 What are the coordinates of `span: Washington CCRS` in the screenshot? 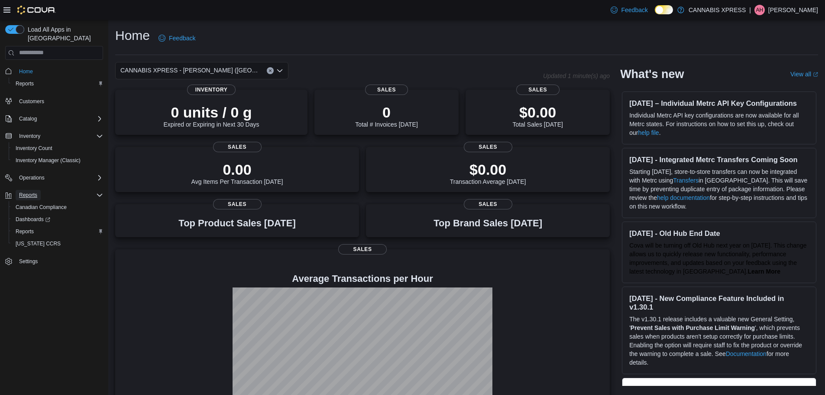 It's located at (58, 244).